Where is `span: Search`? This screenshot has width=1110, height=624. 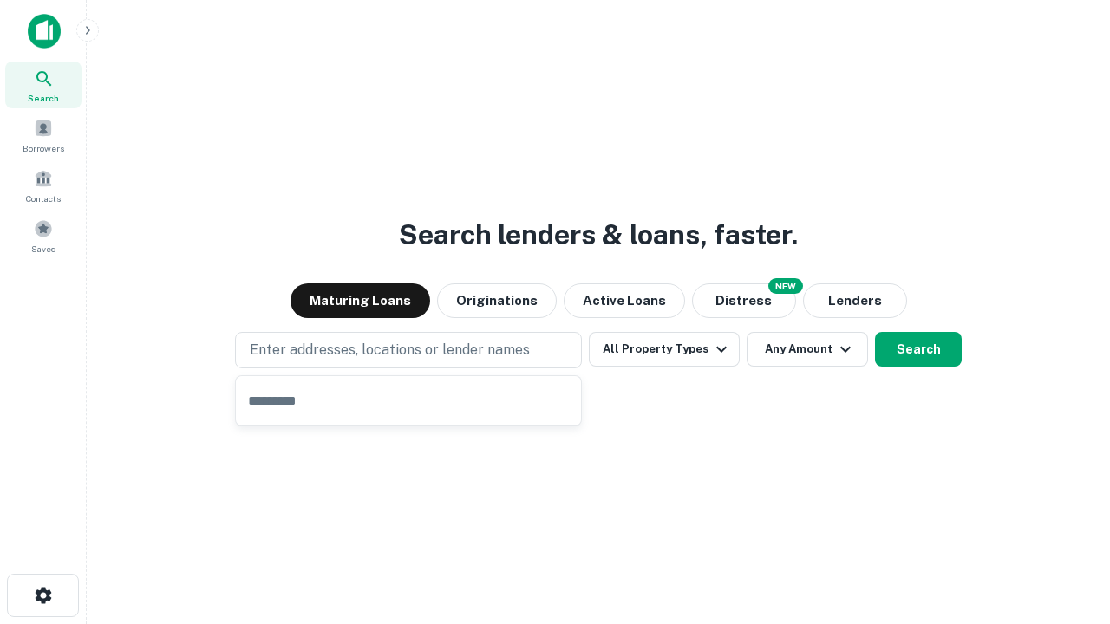 span: Search is located at coordinates (43, 98).